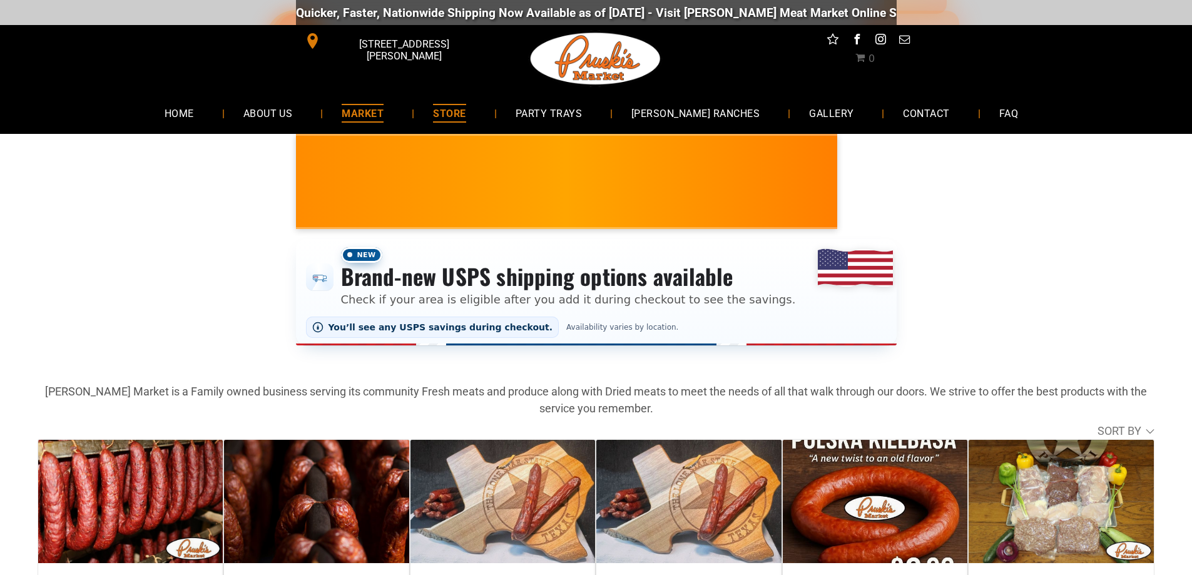  Describe the element at coordinates (622, 327) in the screenshot. I see `span: Availability varies by location.` at that location.